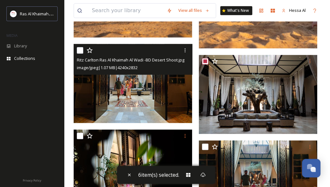  Describe the element at coordinates (236, 11) in the screenshot. I see `div: What's New` at that location.